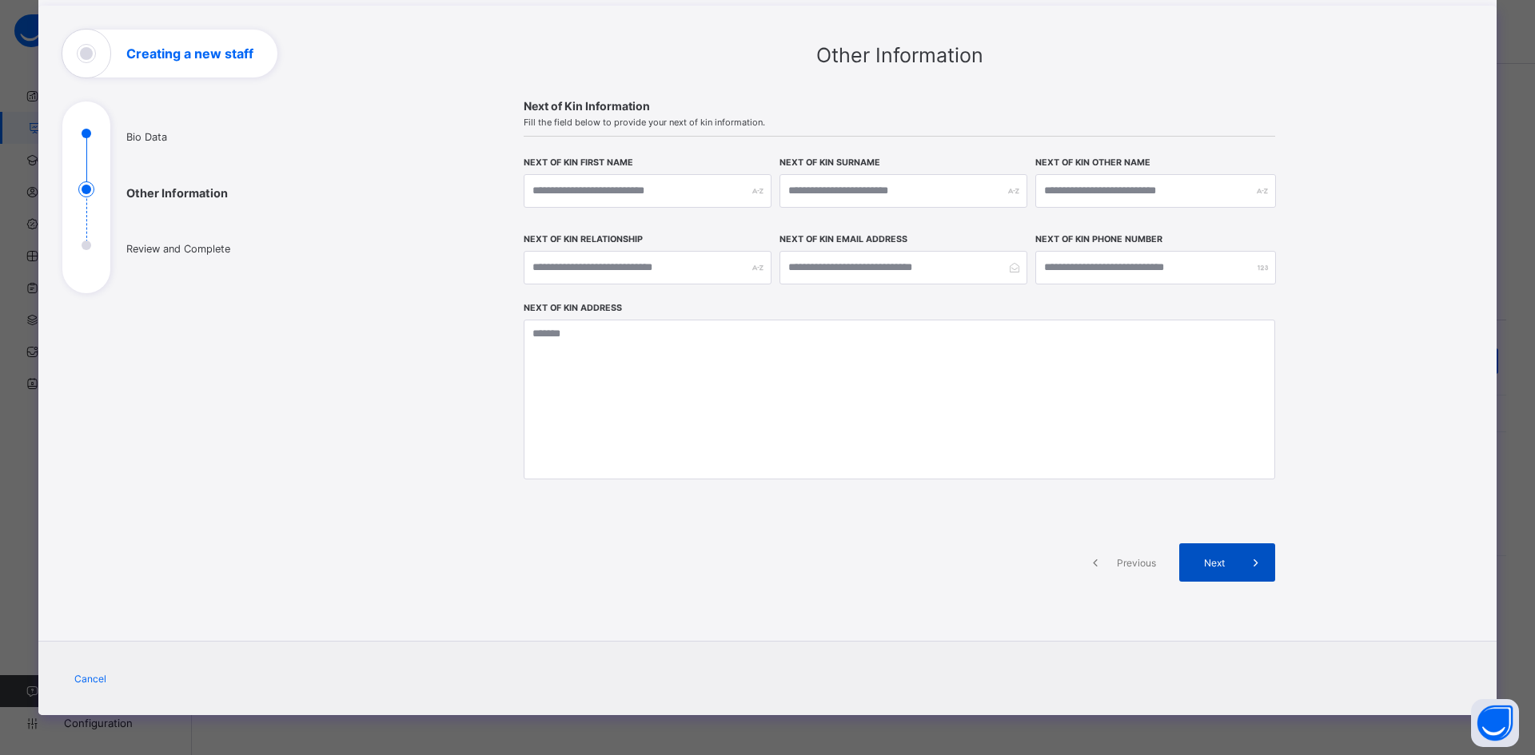 This screenshot has width=1535, height=755. What do you see at coordinates (1495, 723) in the screenshot?
I see `button: Open asap` at bounding box center [1495, 723].